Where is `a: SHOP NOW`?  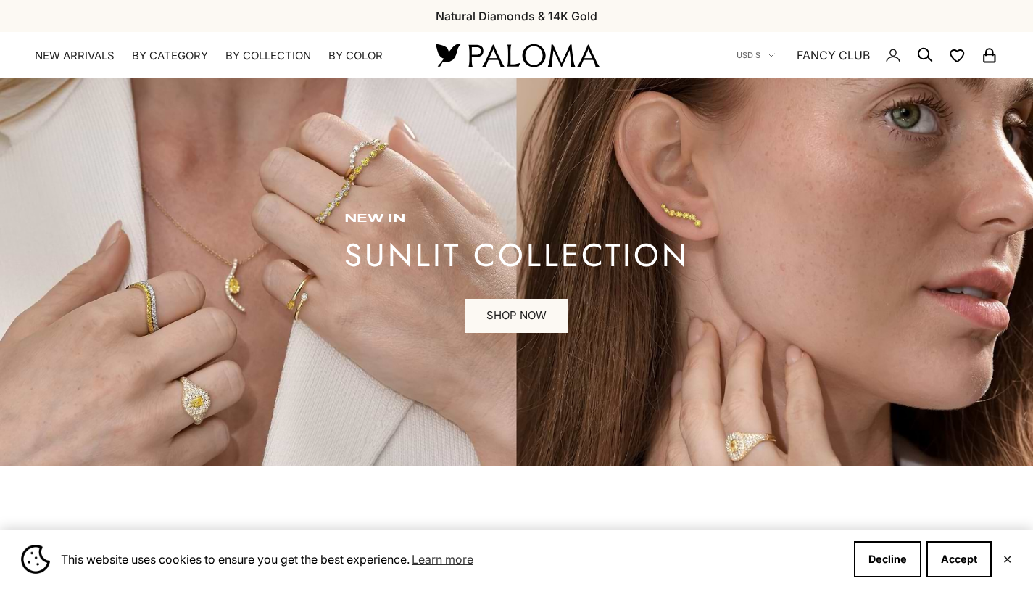
a: SHOP NOW is located at coordinates (516, 316).